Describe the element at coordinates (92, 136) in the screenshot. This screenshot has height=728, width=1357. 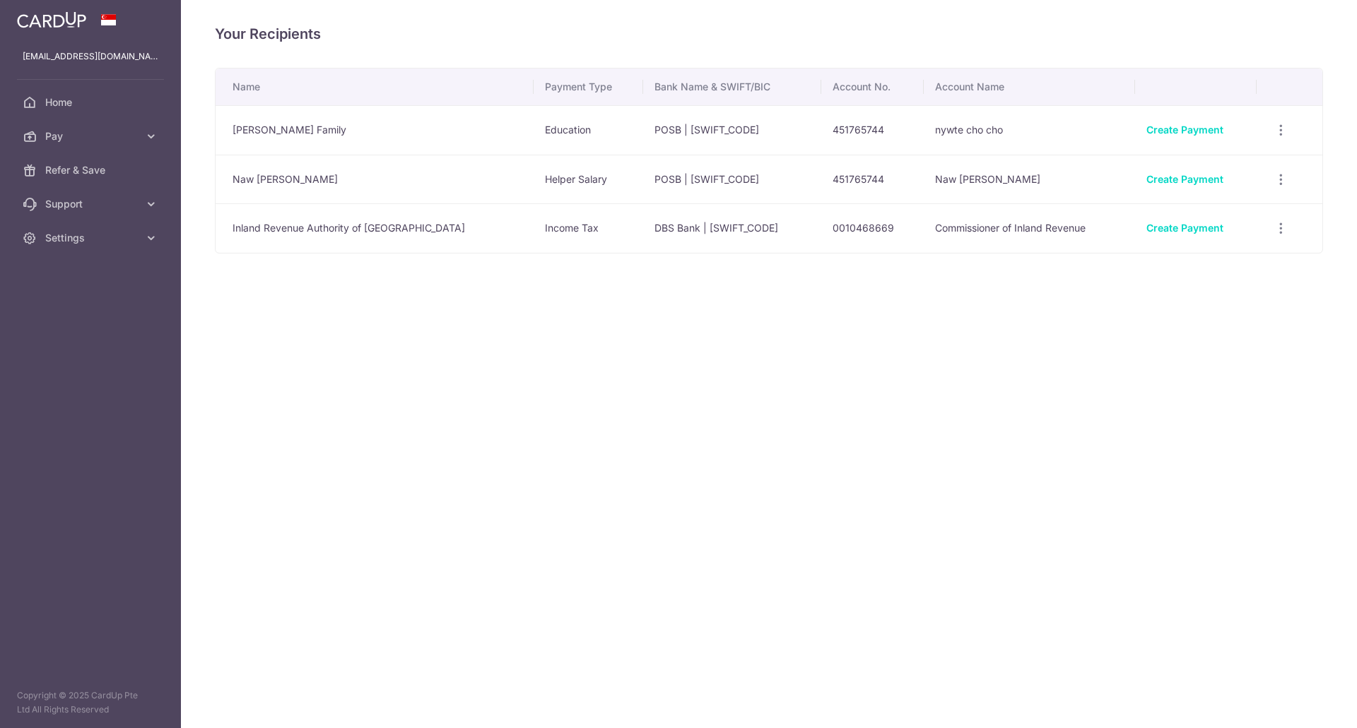
I see `span: Pay` at that location.